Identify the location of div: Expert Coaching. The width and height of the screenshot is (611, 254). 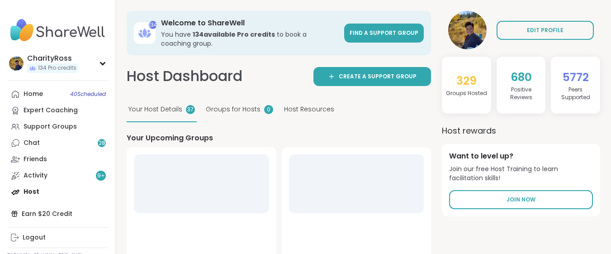
(51, 110).